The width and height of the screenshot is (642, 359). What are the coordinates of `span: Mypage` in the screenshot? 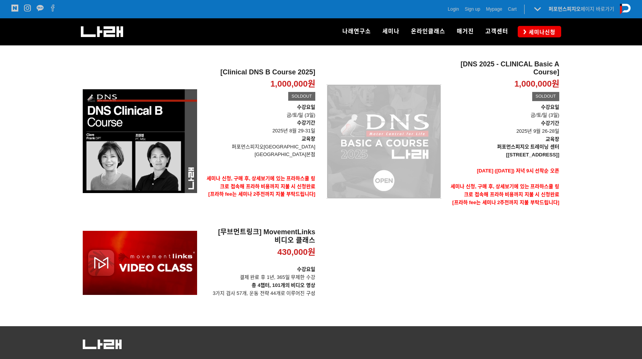 It's located at (494, 9).